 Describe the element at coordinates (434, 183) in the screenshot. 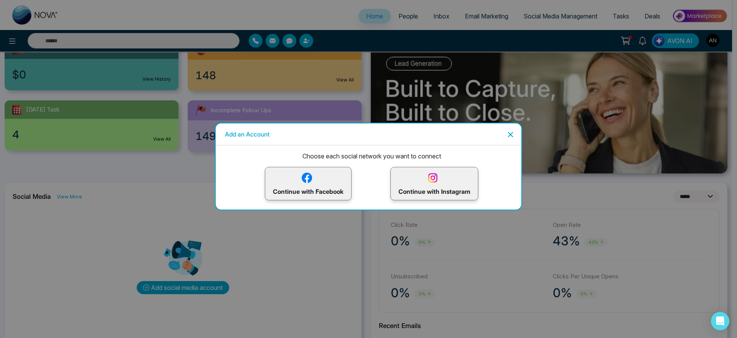

I see `p: Continue with Instagram` at that location.